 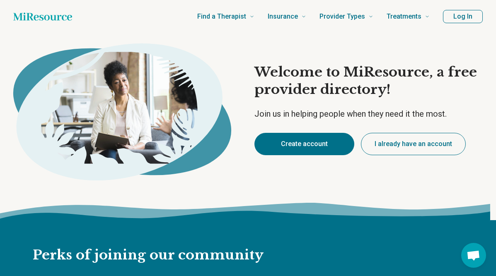 What do you see at coordinates (342, 17) in the screenshot?
I see `span: Provider Types` at bounding box center [342, 17].